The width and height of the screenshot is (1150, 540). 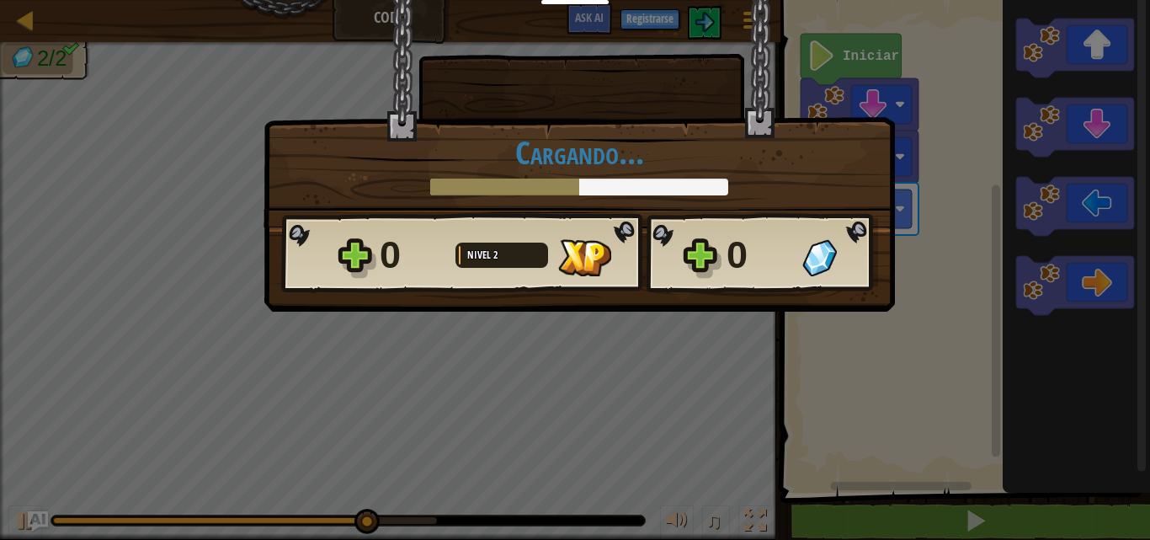 I want to click on span: Nivel, so click(x=480, y=254).